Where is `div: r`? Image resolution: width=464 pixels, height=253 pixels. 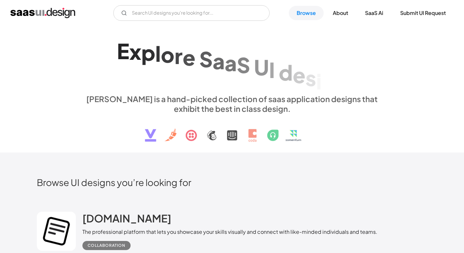 div: r is located at coordinates (178, 56).